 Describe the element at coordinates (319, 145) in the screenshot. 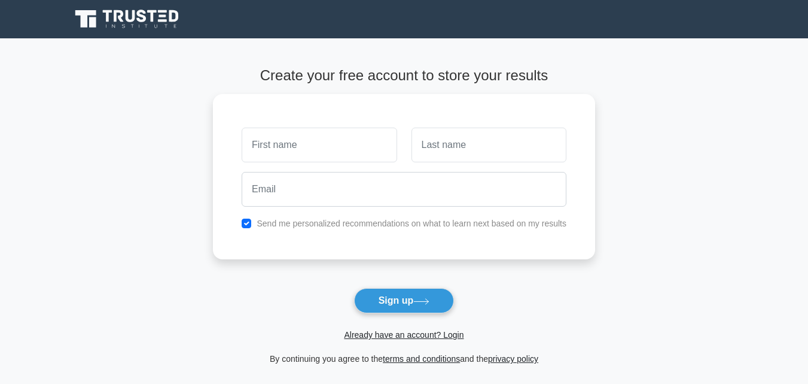

I see `input: First name` at that location.